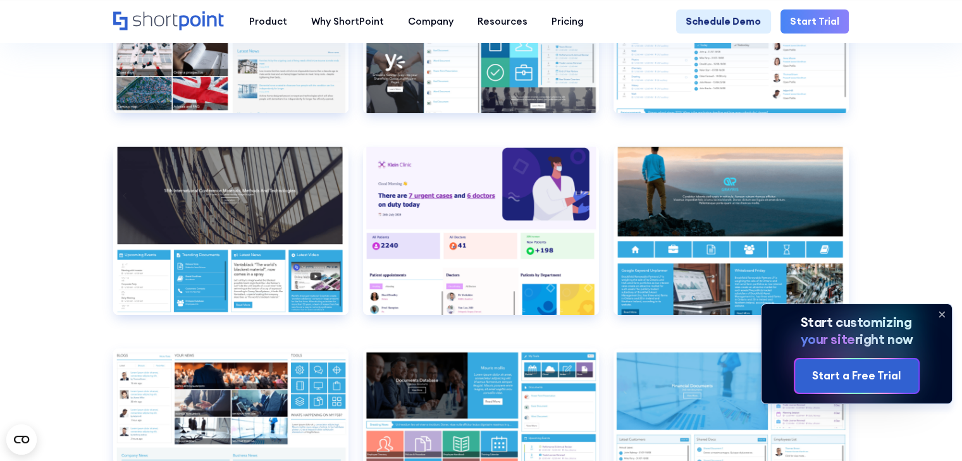 The height and width of the screenshot is (461, 962). I want to click on a: Inspired Intranet, so click(731, 240).